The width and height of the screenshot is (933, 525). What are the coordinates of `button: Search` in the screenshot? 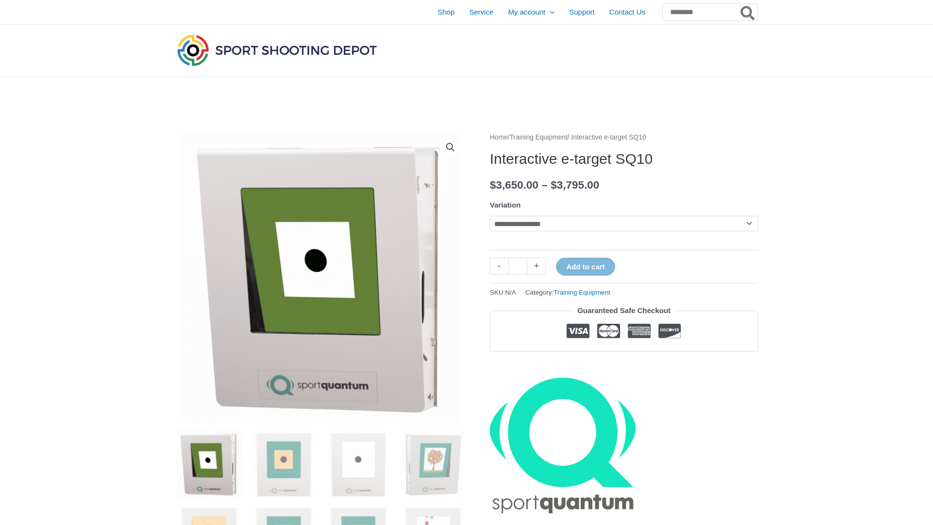 It's located at (748, 12).